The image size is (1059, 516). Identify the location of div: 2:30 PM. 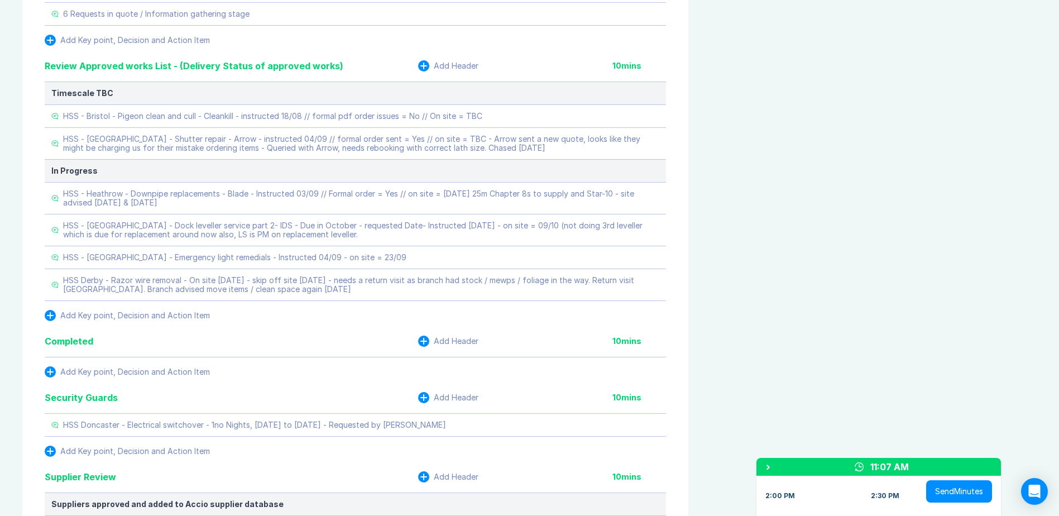
(885, 496).